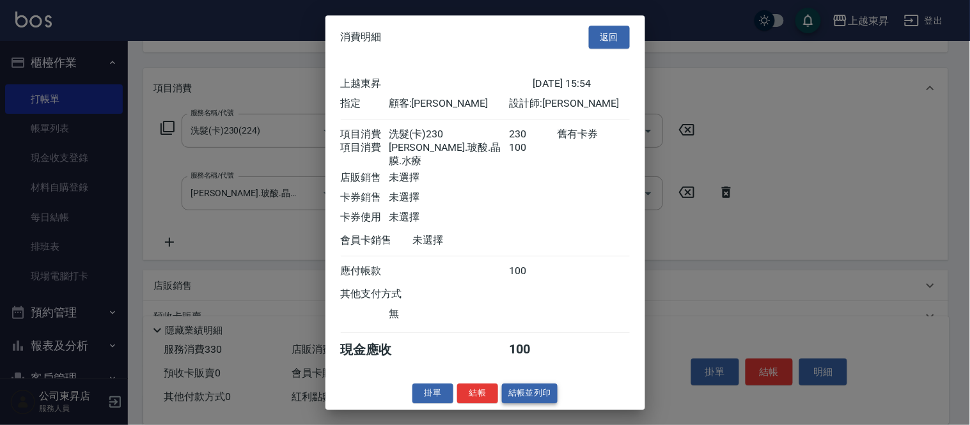 The width and height of the screenshot is (970, 425). What do you see at coordinates (610, 37) in the screenshot?
I see `button: 返回` at bounding box center [610, 37].